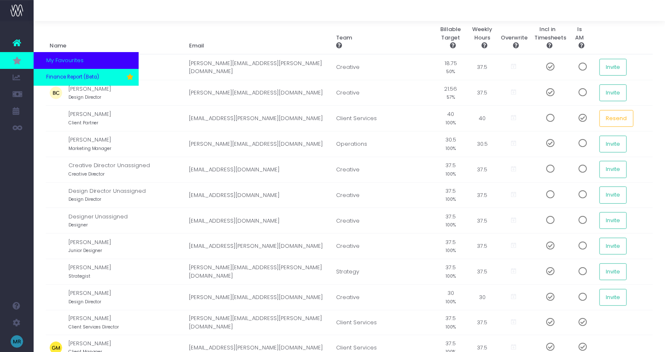 The height and width of the screenshot is (352, 665). What do you see at coordinates (513, 38) in the screenshot?
I see `th: Overwrite` at bounding box center [513, 38].